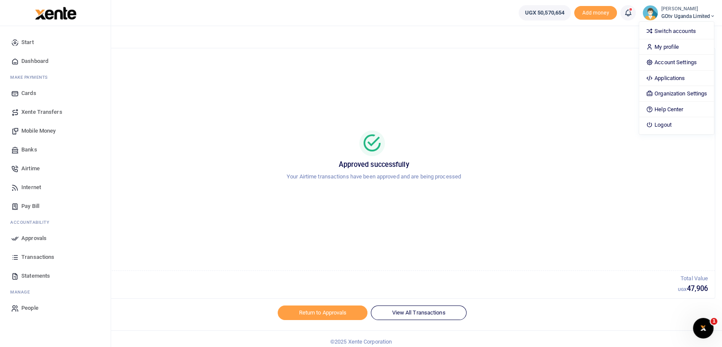  What do you see at coordinates (545, 13) in the screenshot?
I see `li: Wallet ballance` at bounding box center [545, 13].